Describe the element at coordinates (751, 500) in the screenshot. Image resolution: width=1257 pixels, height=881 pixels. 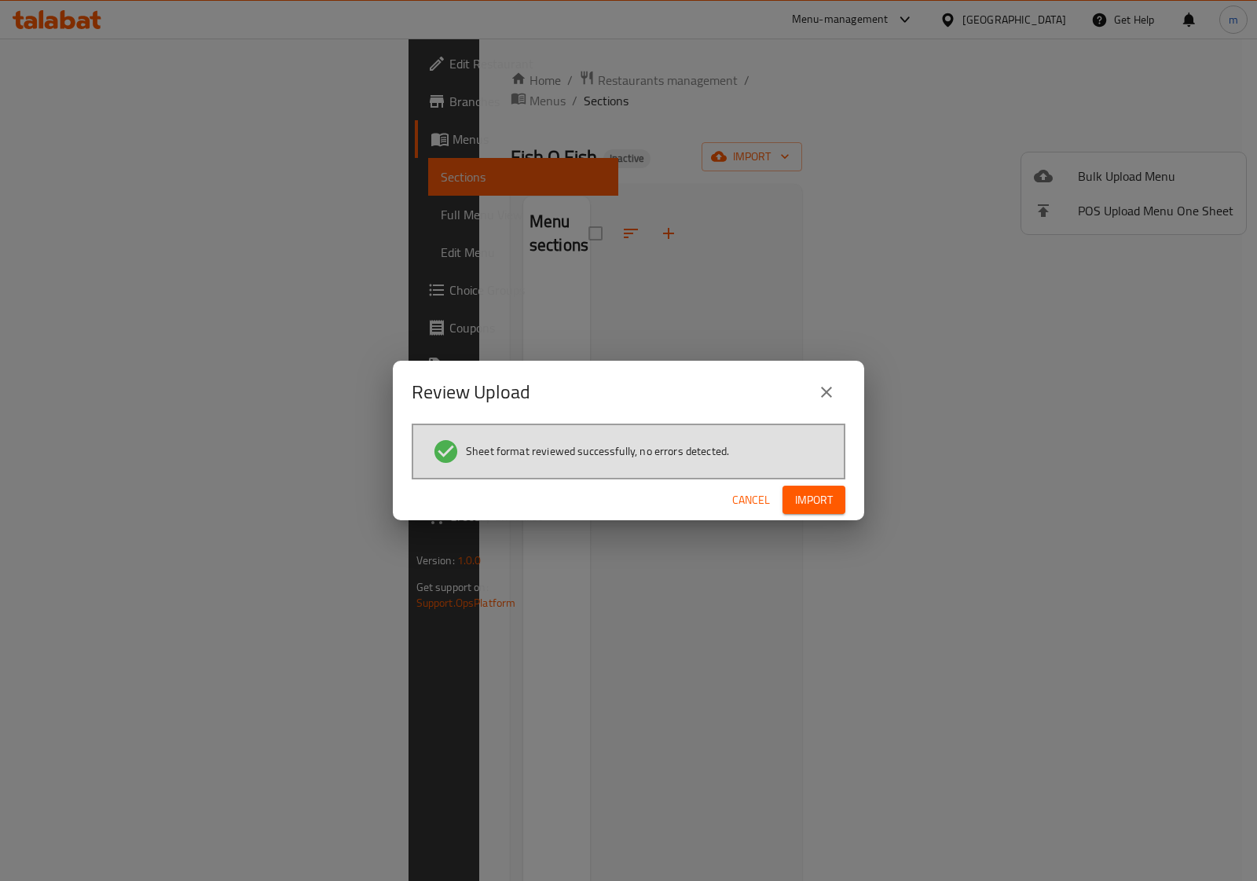
I see `span: Cancel` at that location.